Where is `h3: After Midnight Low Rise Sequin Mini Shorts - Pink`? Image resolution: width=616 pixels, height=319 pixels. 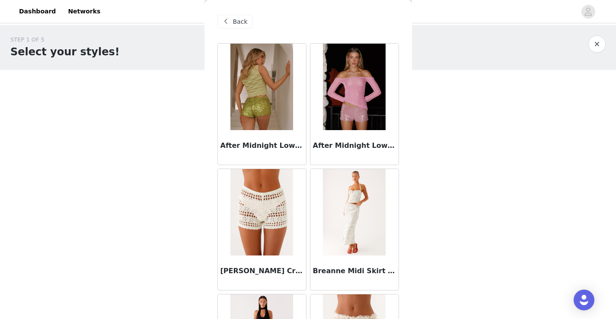
h3: After Midnight Low Rise Sequin Mini Shorts - Pink is located at coordinates (355, 146).